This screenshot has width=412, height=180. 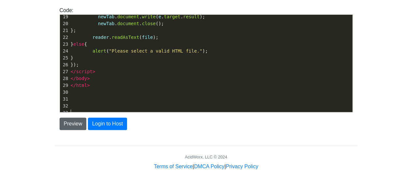 What do you see at coordinates (65, 92) in the screenshot?
I see `div: 30` at bounding box center [65, 92].